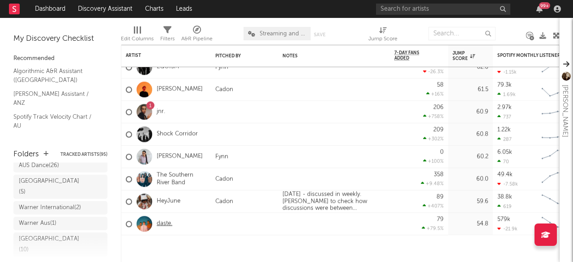 This screenshot has height=262, width=573. I want to click on div: 287, so click(504, 139).